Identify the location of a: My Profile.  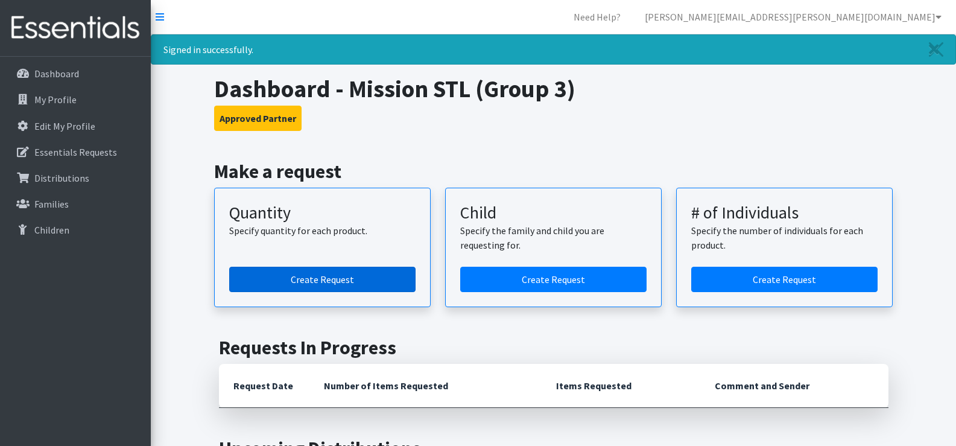
(75, 99).